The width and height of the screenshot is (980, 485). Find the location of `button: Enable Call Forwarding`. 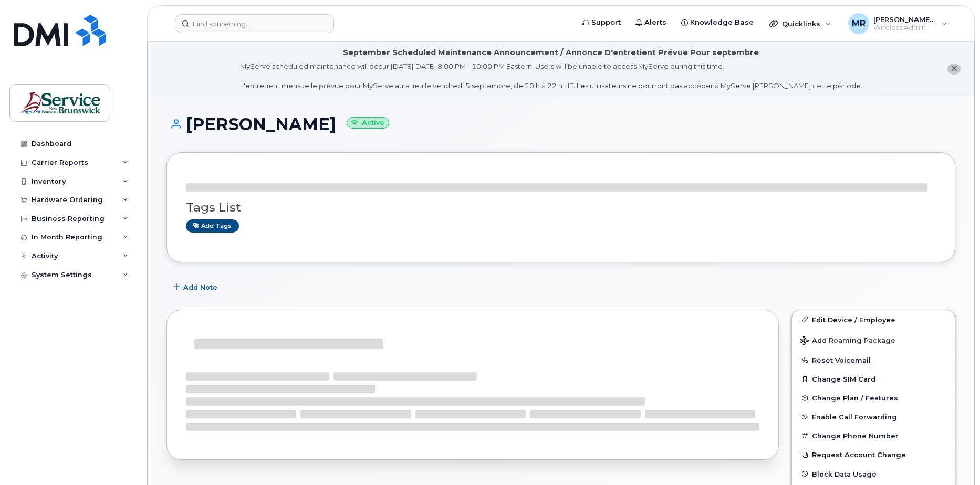

button: Enable Call Forwarding is located at coordinates (874, 417).